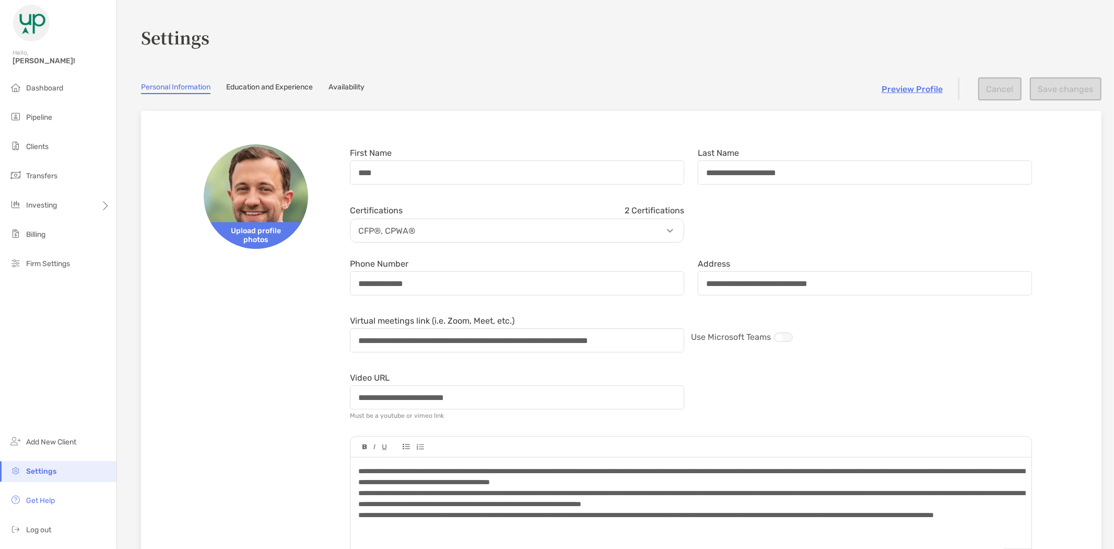 This screenshot has width=1114, height=549. Describe the element at coordinates (39, 117) in the screenshot. I see `span: Pipeline` at that location.